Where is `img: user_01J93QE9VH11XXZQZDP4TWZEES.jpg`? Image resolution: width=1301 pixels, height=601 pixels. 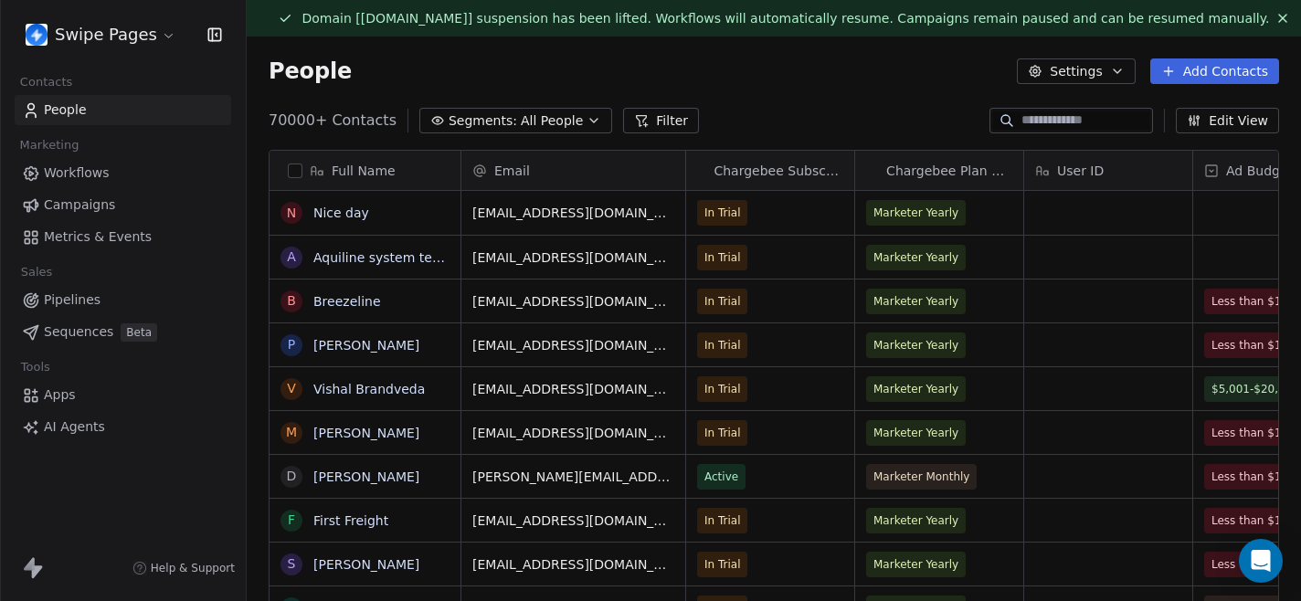 img: user_01J93QE9VH11XXZQZDP4TWZEES.jpg is located at coordinates (37, 35).